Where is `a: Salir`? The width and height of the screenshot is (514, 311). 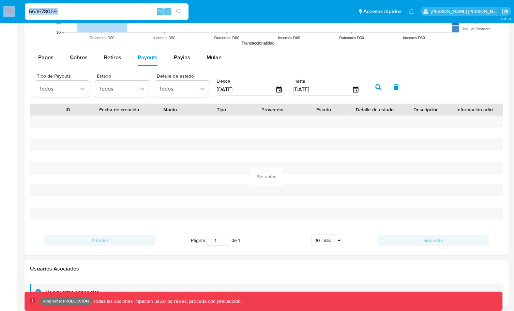
a: Salir is located at coordinates (505, 11).